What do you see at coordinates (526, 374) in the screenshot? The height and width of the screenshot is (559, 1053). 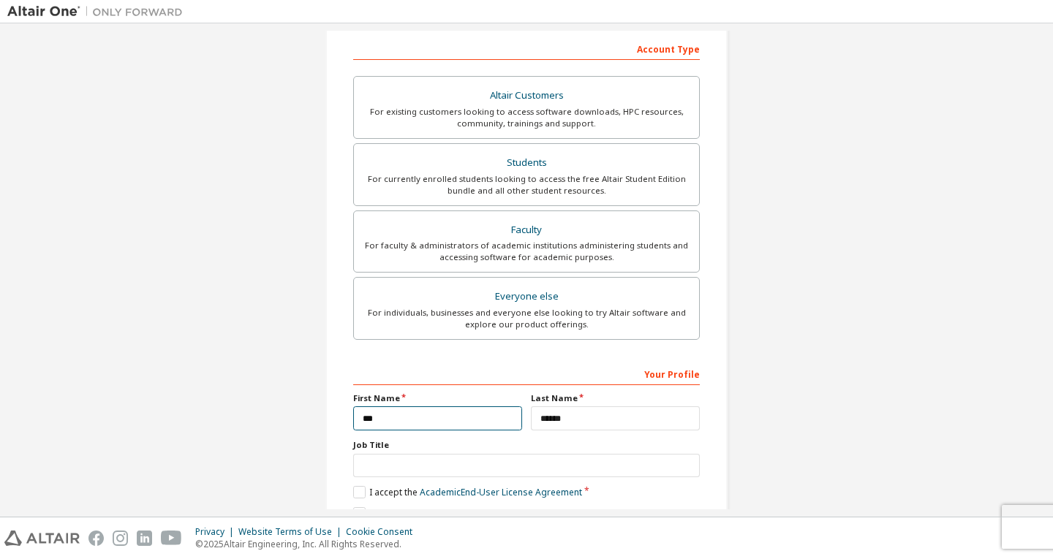 I see `div: Your Profile` at bounding box center [526, 374].